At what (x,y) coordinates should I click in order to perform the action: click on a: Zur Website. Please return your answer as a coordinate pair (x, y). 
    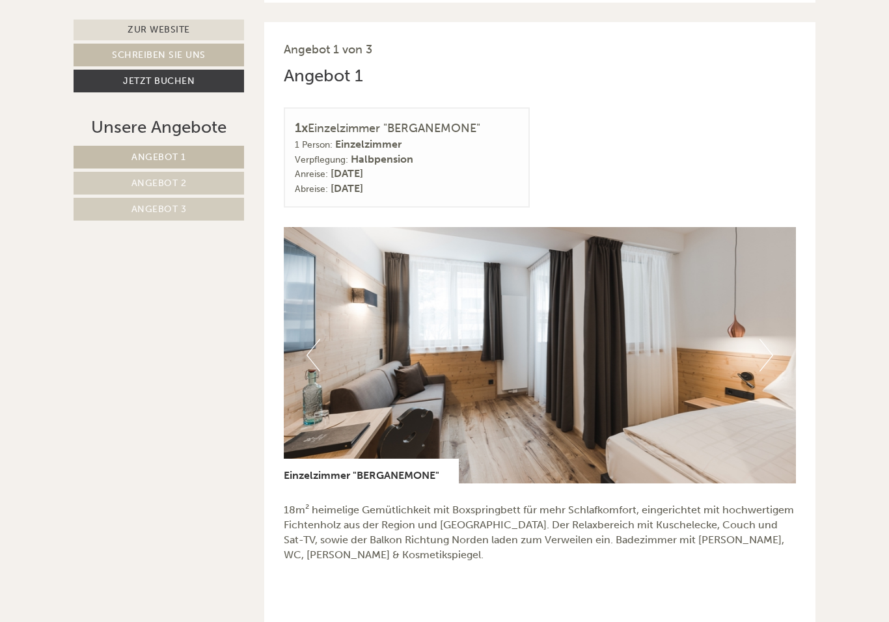
    Looking at the image, I should click on (159, 30).